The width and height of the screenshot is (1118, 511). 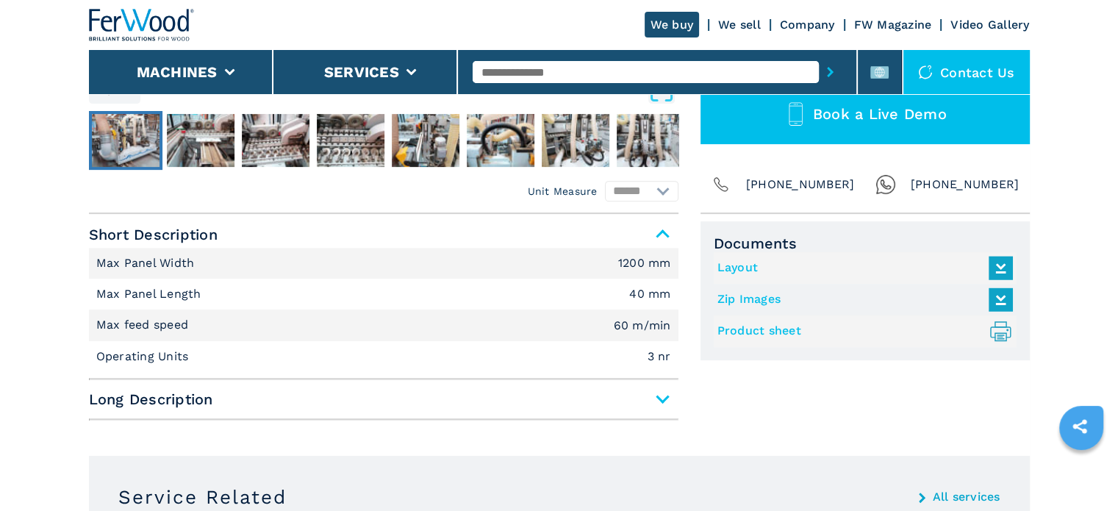 What do you see at coordinates (651, 140) in the screenshot?
I see `img: 59b8fb59696a4a6a63a0ac62208ebc15` at bounding box center [651, 140].